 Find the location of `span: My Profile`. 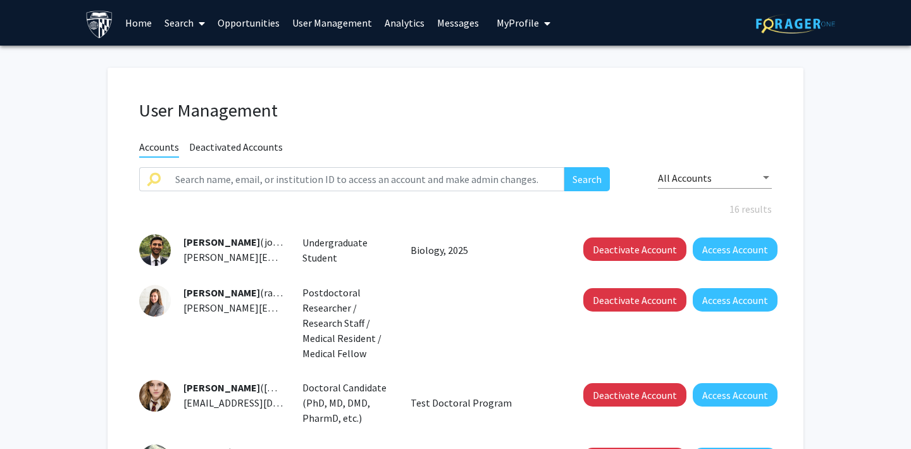

span: My Profile is located at coordinates (518, 23).